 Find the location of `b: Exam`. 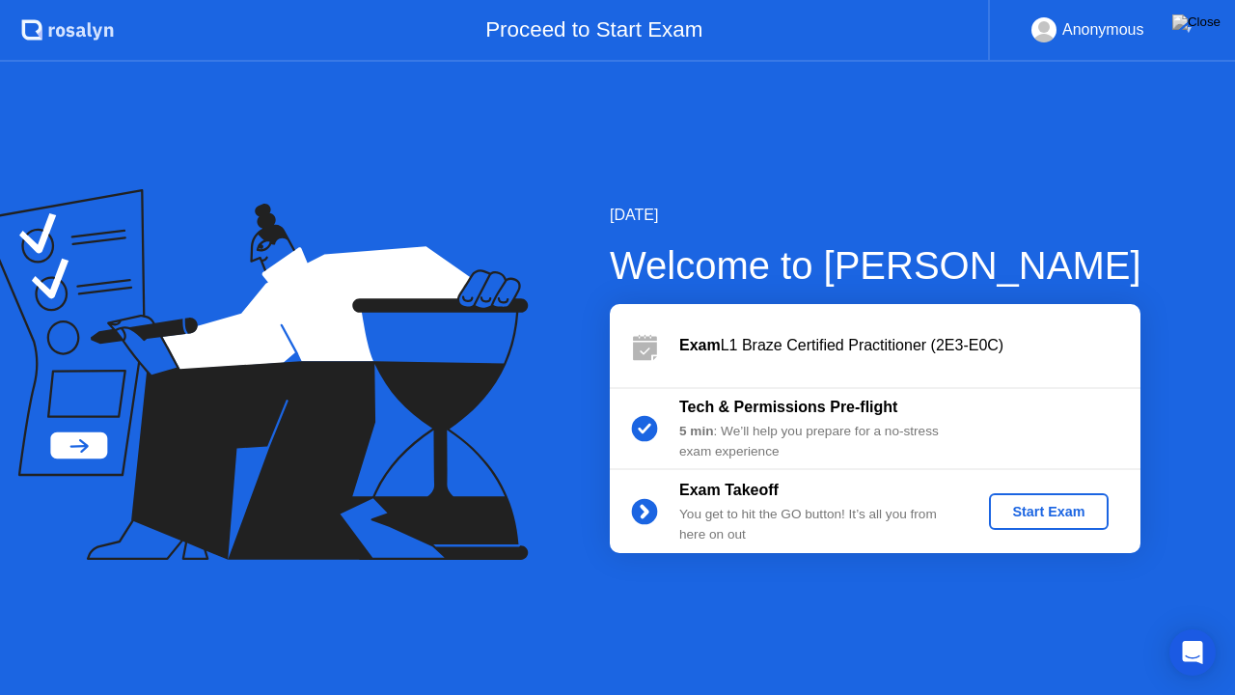

b: Exam is located at coordinates (700, 345).